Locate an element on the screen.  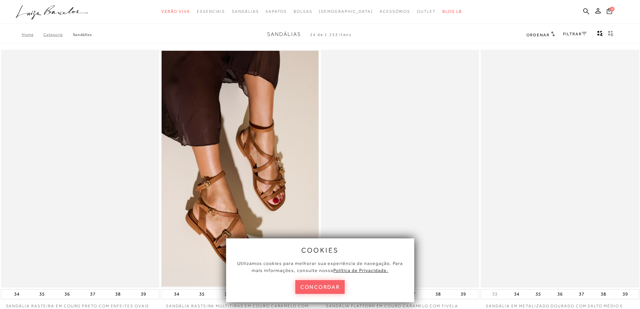
span: 24 de 1.153 itens is located at coordinates (331, 35).